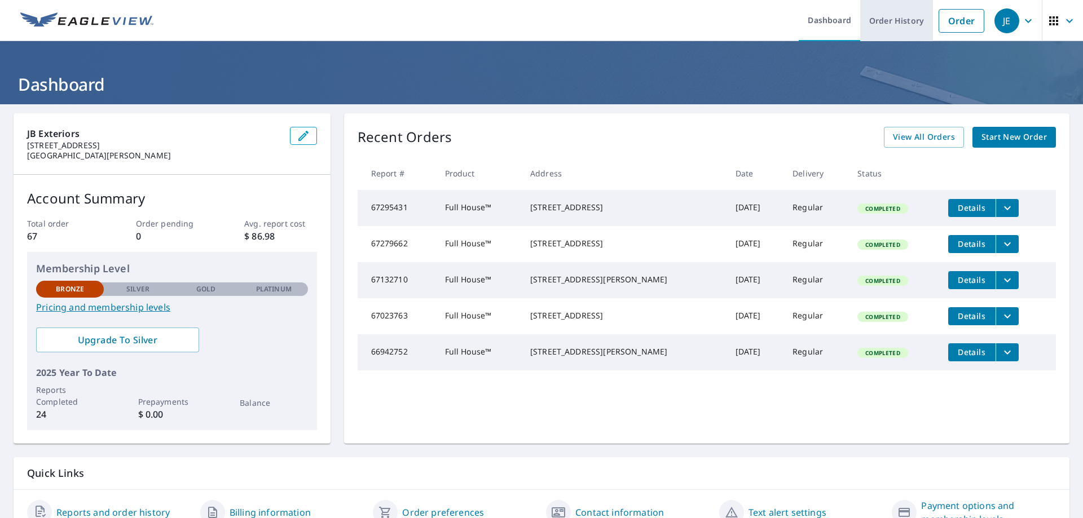  What do you see at coordinates (63, 223) in the screenshot?
I see `p: Total order` at bounding box center [63, 223].